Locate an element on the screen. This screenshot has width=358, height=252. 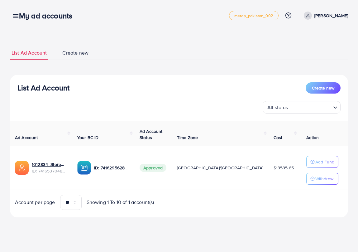
p: Add Fund is located at coordinates (325, 162).